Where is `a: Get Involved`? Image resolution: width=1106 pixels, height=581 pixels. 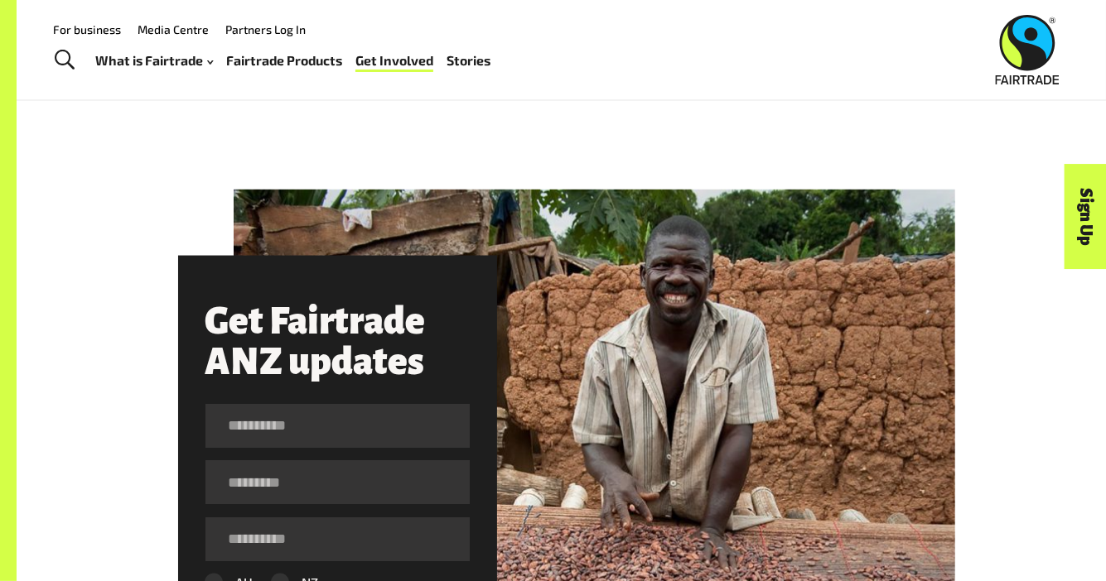 a: Get Involved is located at coordinates (394, 60).